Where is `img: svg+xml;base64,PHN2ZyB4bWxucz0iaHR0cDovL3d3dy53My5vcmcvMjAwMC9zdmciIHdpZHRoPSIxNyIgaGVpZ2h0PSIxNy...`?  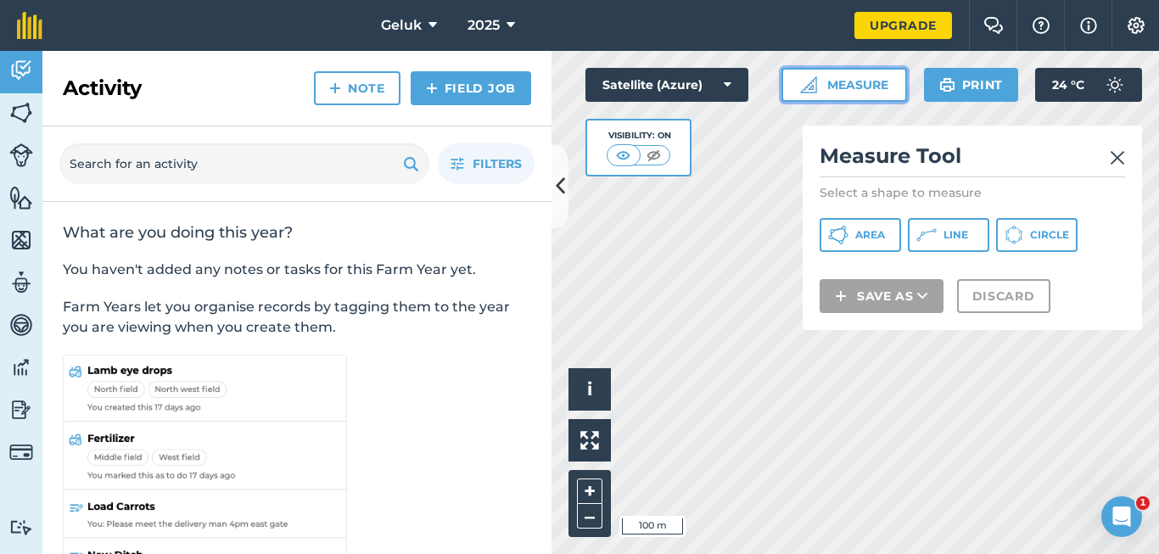
img: svg+xml;base64,PHN2ZyB4bWxucz0iaHR0cDovL3d3dy53My5vcmcvMjAwMC9zdmciIHdpZHRoPSIxNyIgaGVpZ2h0PSIxNy... is located at coordinates (1089, 25).